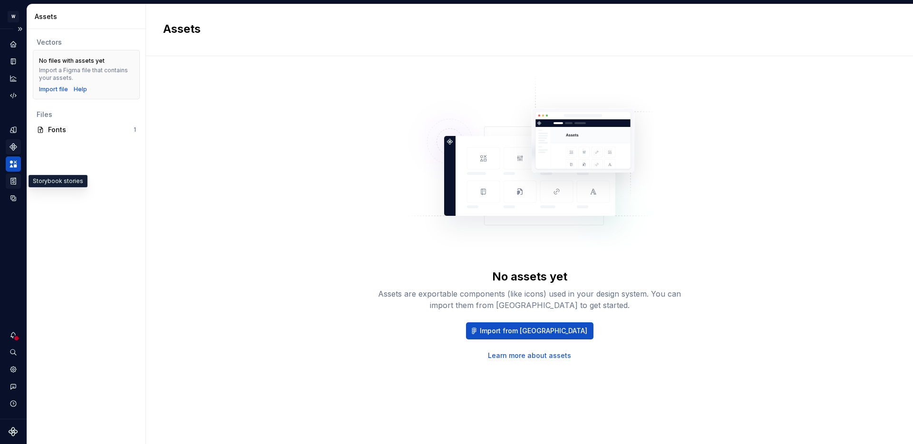  What do you see at coordinates (13, 44) in the screenshot?
I see `a: Home` at bounding box center [13, 44].